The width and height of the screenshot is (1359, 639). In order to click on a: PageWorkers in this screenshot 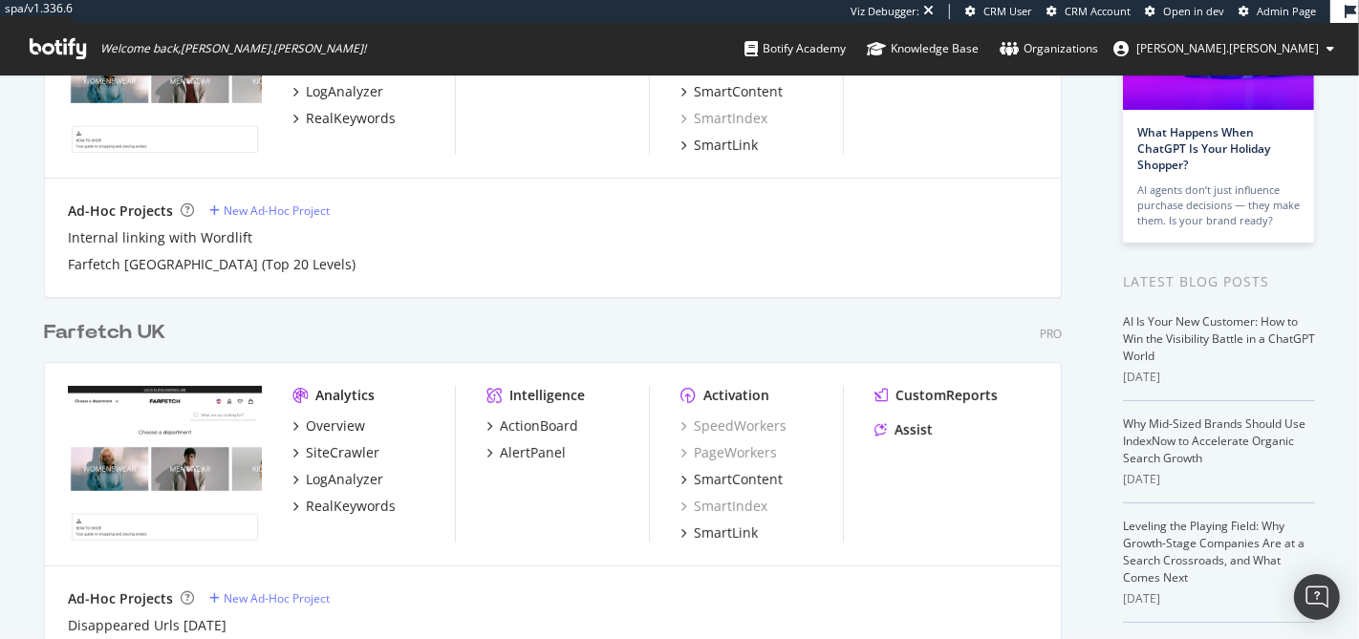, I will do `click(728, 453)`.